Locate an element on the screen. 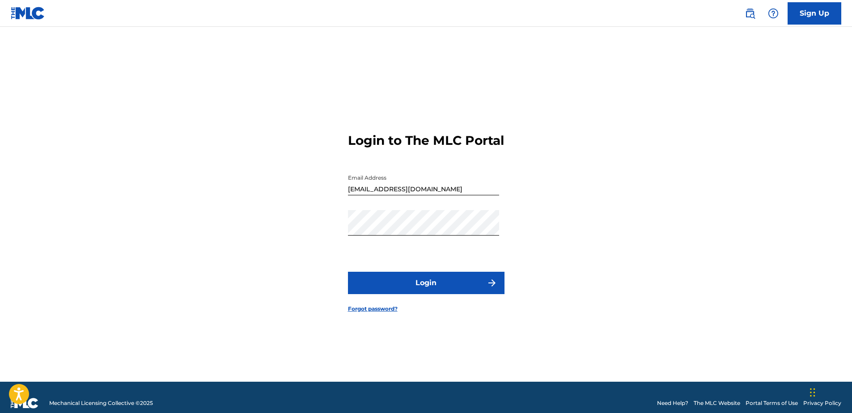 The image size is (852, 413). a: Privacy Policy is located at coordinates (822, 404).